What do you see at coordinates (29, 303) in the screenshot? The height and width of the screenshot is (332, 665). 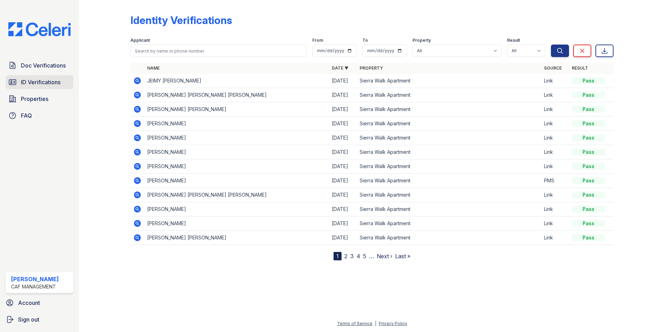 I see `span: Account` at bounding box center [29, 303].